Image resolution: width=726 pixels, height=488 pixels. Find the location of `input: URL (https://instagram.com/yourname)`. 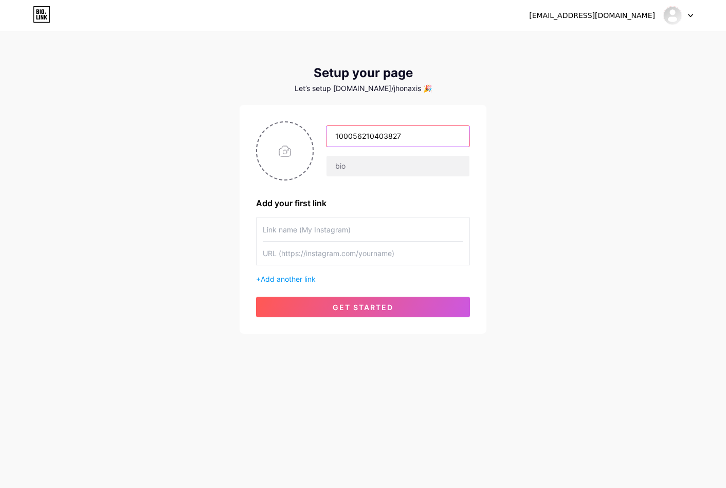

input: URL (https://instagram.com/yourname) is located at coordinates (363, 253).